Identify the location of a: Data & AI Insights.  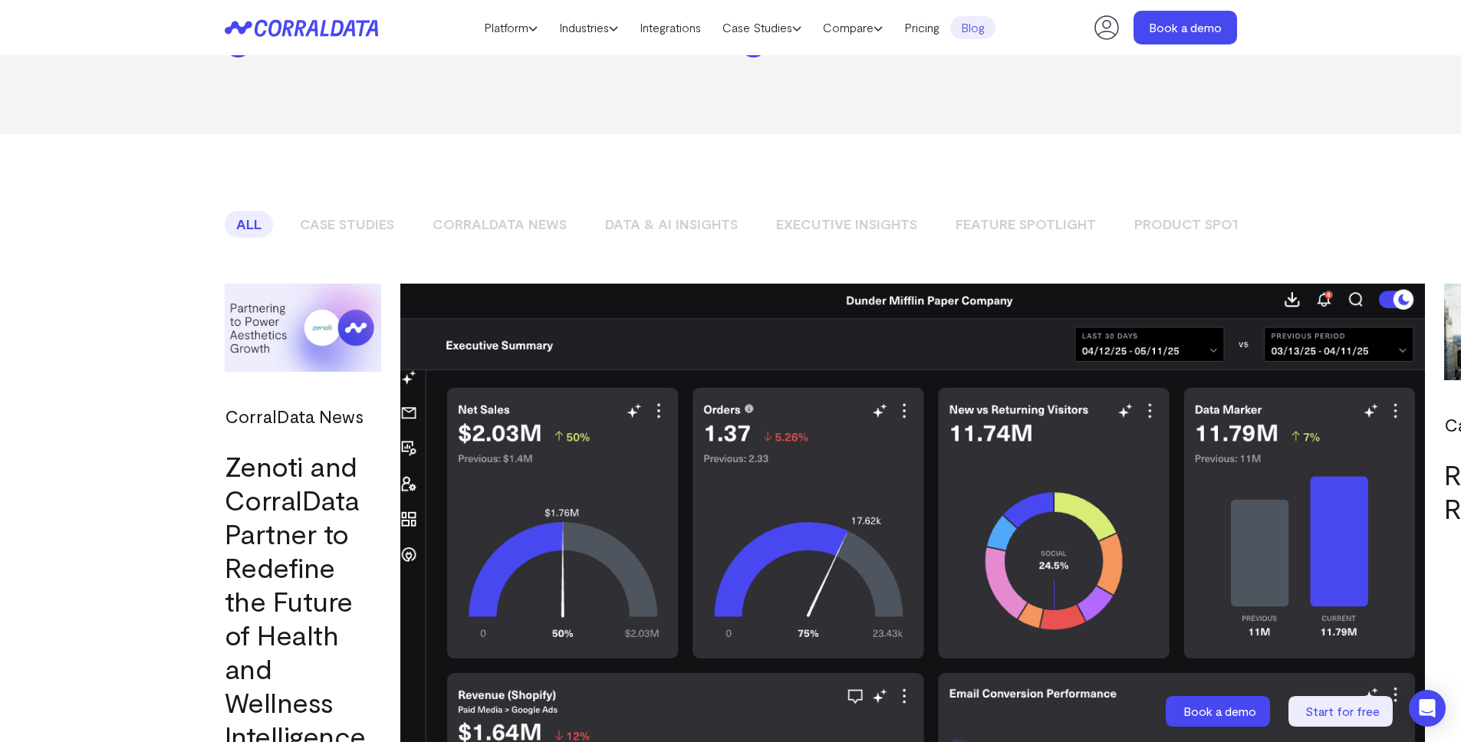
(671, 224).